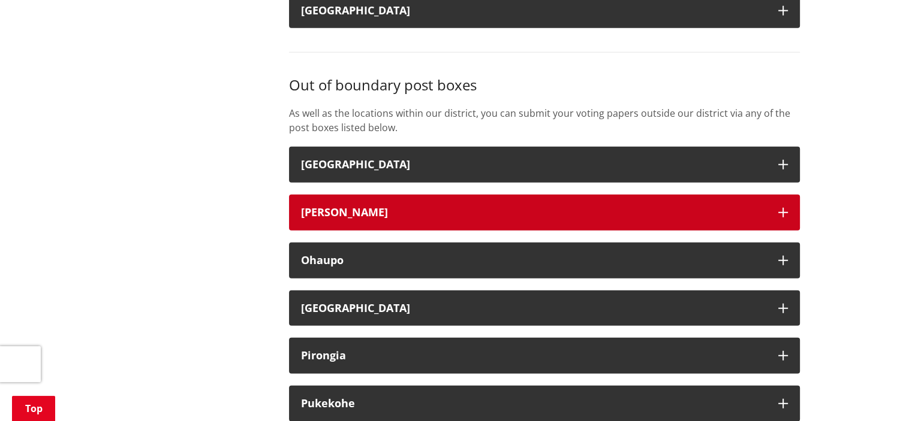  Describe the element at coordinates (544, 261) in the screenshot. I see `button: Ohaupo` at that location.